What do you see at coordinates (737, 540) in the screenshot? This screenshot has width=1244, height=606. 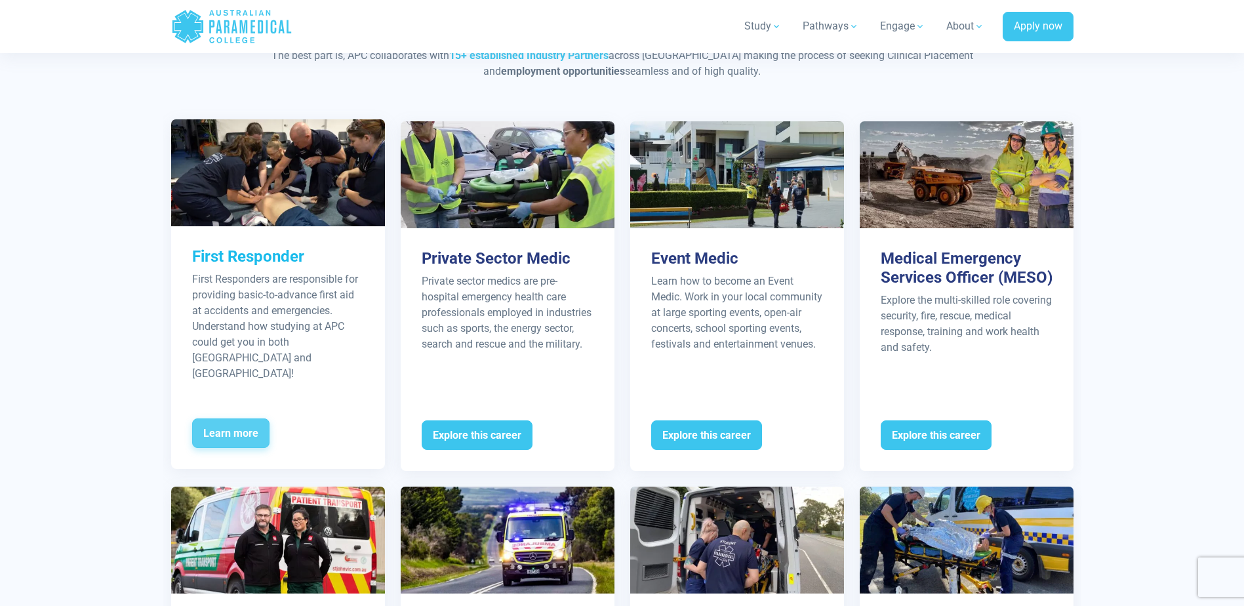 I see `img: Ambulance Transport Attendant (ATA)` at bounding box center [737, 540].